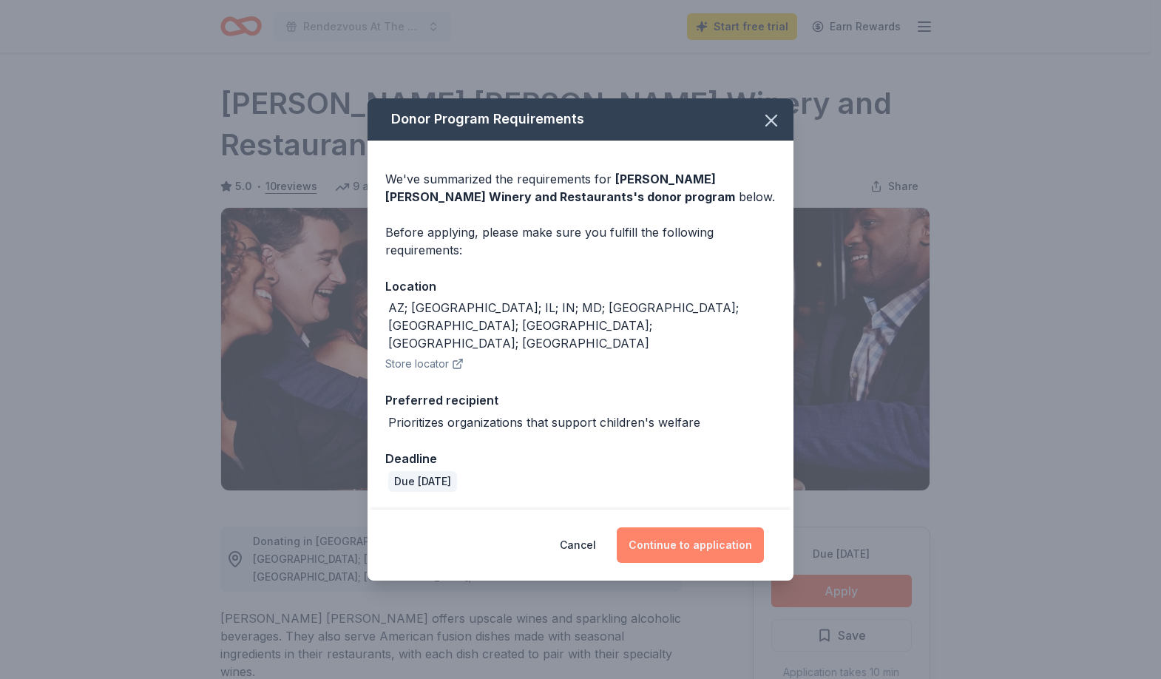 The image size is (1161, 679). What do you see at coordinates (580, 119) in the screenshot?
I see `div: Donor Program Requirements` at bounding box center [580, 119].